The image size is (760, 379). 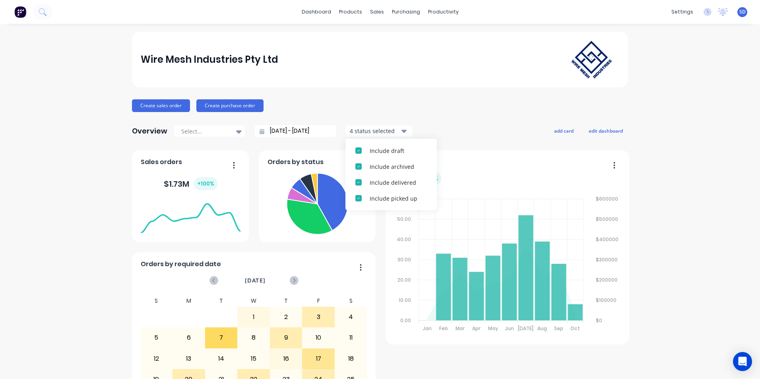 I want to click on tspan: 20.00, so click(x=404, y=280).